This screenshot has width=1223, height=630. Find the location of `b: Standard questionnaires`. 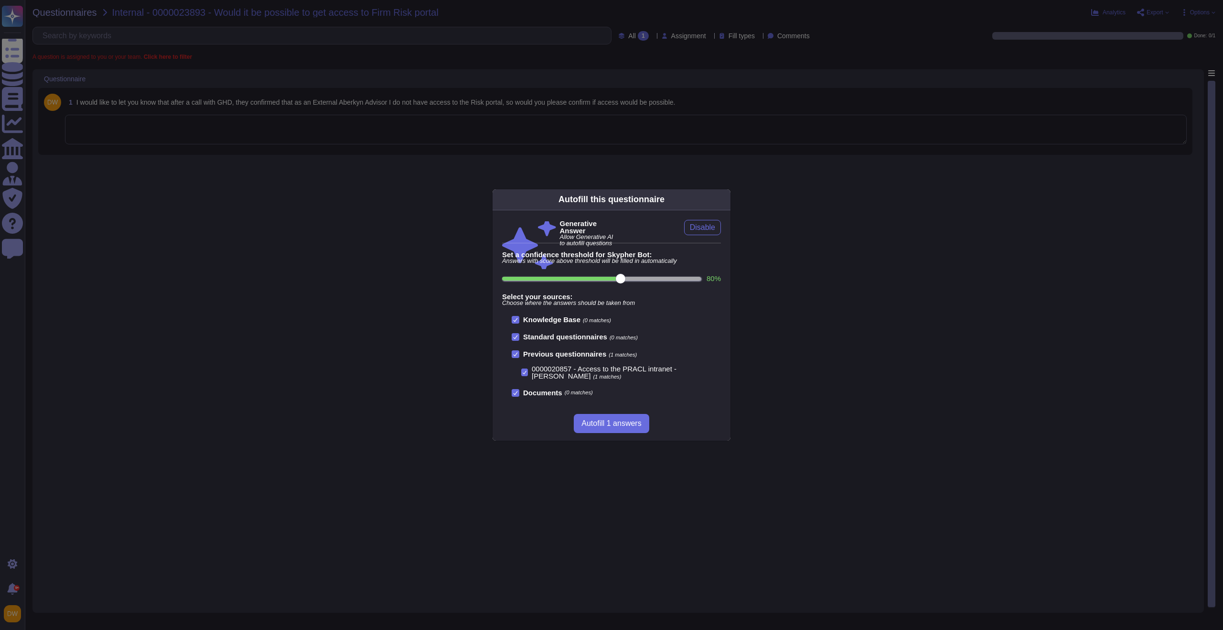

b: Standard questionnaires is located at coordinates (565, 336).